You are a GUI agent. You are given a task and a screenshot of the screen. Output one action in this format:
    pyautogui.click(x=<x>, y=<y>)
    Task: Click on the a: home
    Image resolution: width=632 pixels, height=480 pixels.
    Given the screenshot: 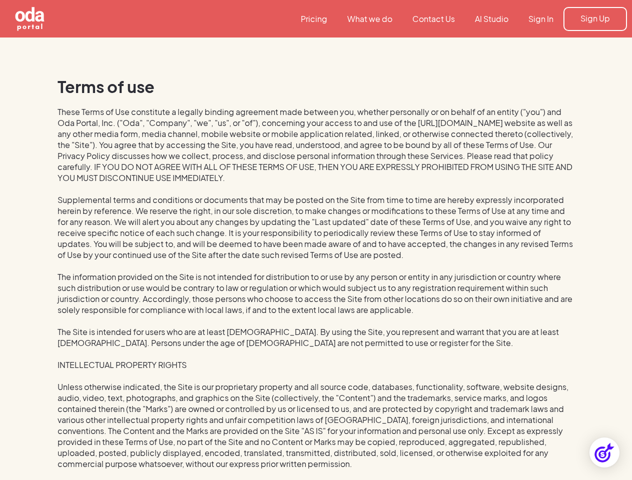 What is the action you would take?
    pyautogui.click(x=53, y=19)
    